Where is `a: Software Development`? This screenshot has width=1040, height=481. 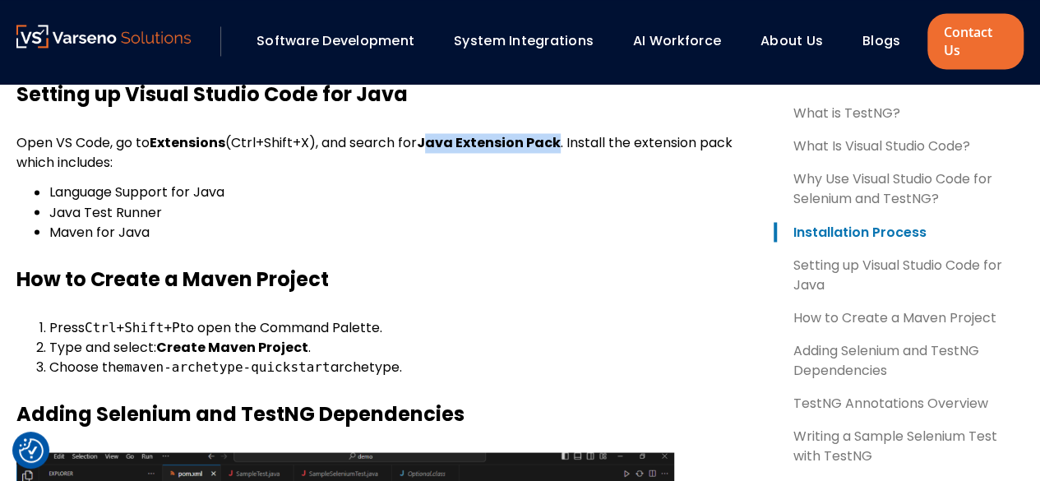 a: Software Development is located at coordinates (335, 40).